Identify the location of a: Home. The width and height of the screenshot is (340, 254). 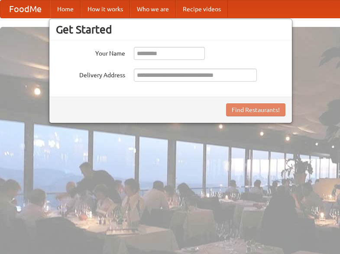
(65, 9).